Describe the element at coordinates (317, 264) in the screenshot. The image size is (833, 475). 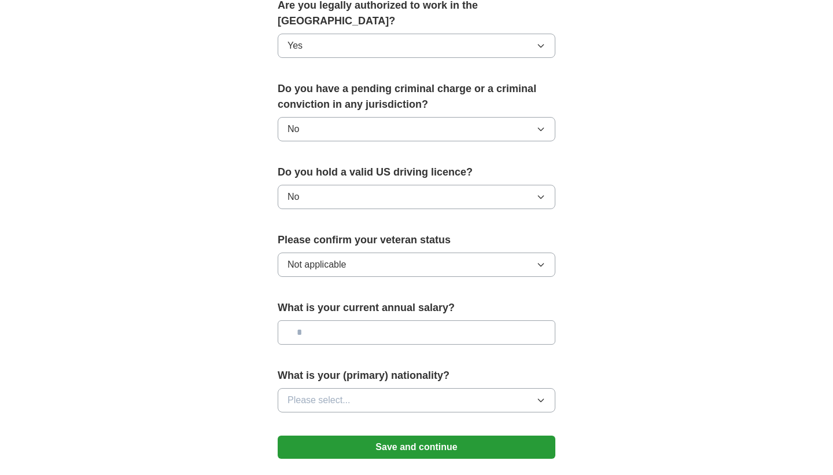
I see `span: Not applicable` at that location.